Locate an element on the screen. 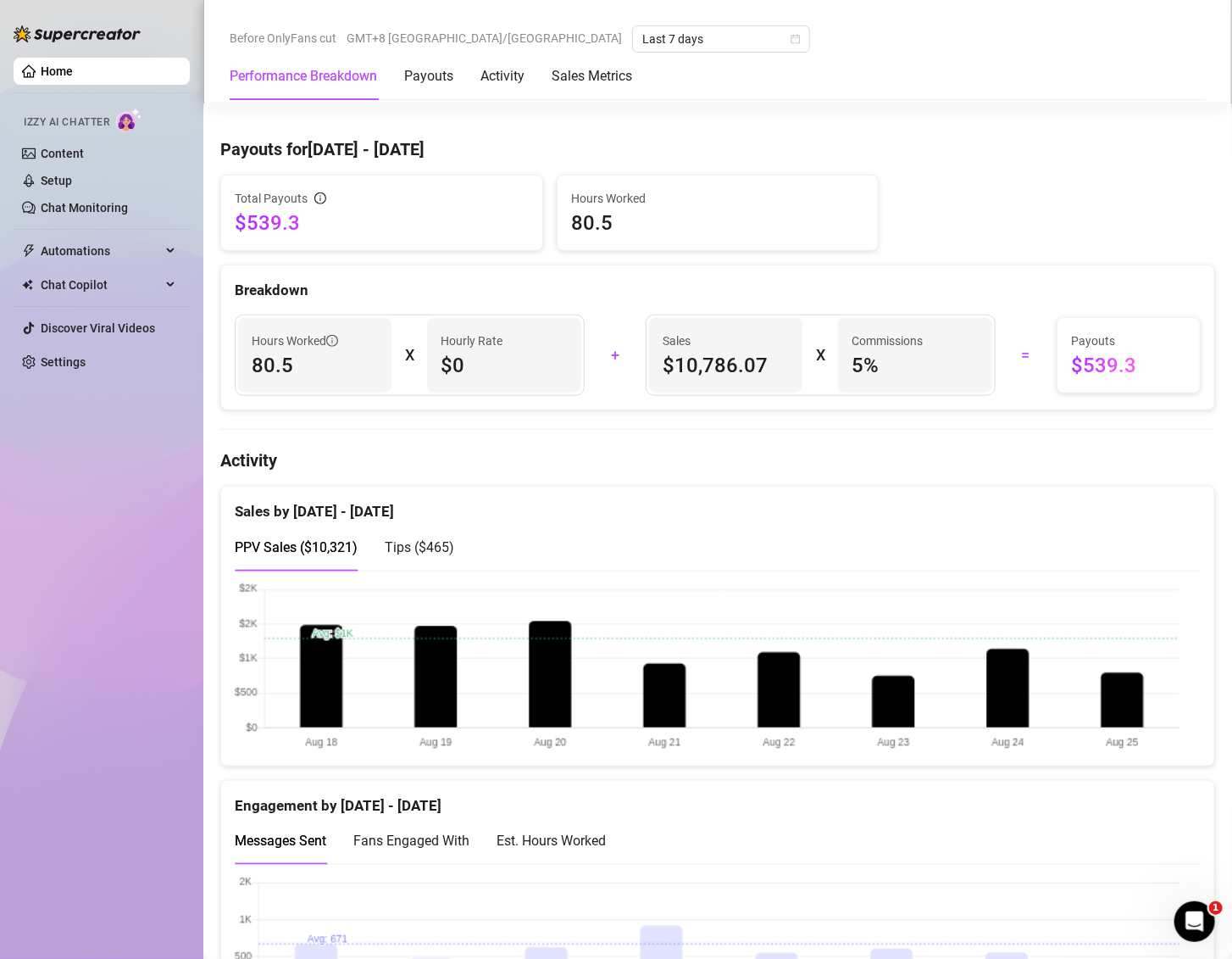 The image size is (1232, 959). span: PPV Sales ( $10,321 ) is located at coordinates (296, 547).